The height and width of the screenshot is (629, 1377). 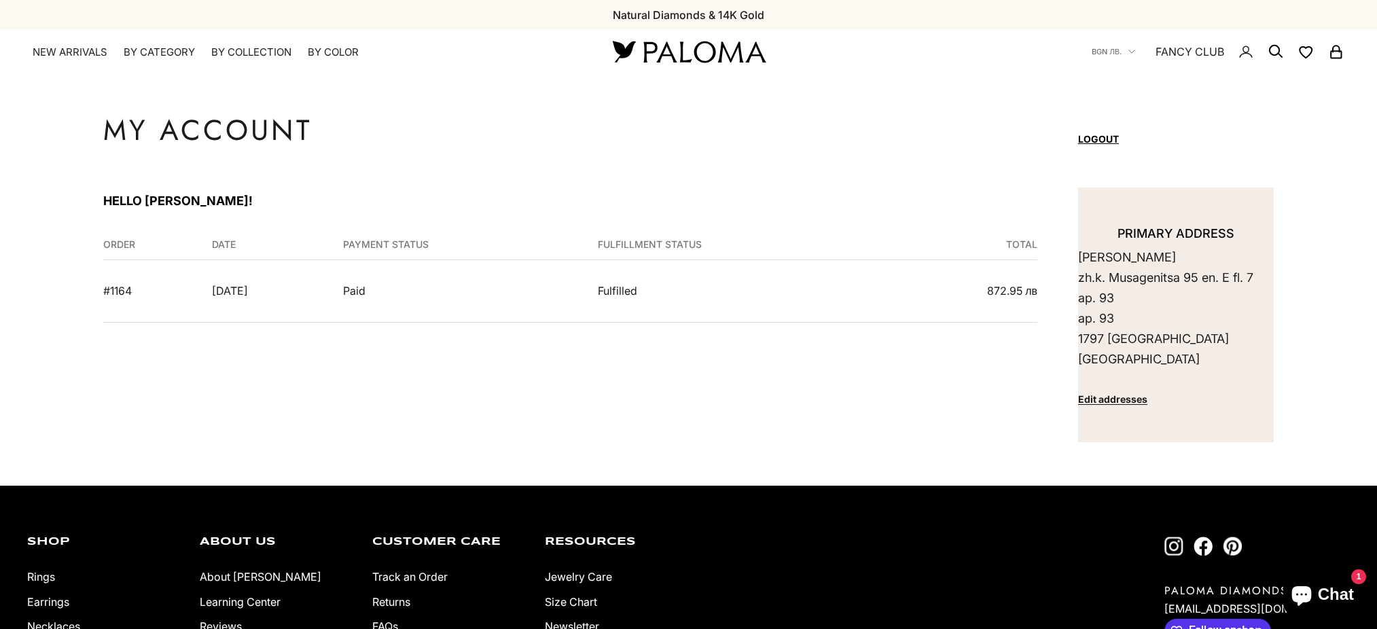 What do you see at coordinates (1107, 52) in the screenshot?
I see `span: BGN лв.` at bounding box center [1107, 52].